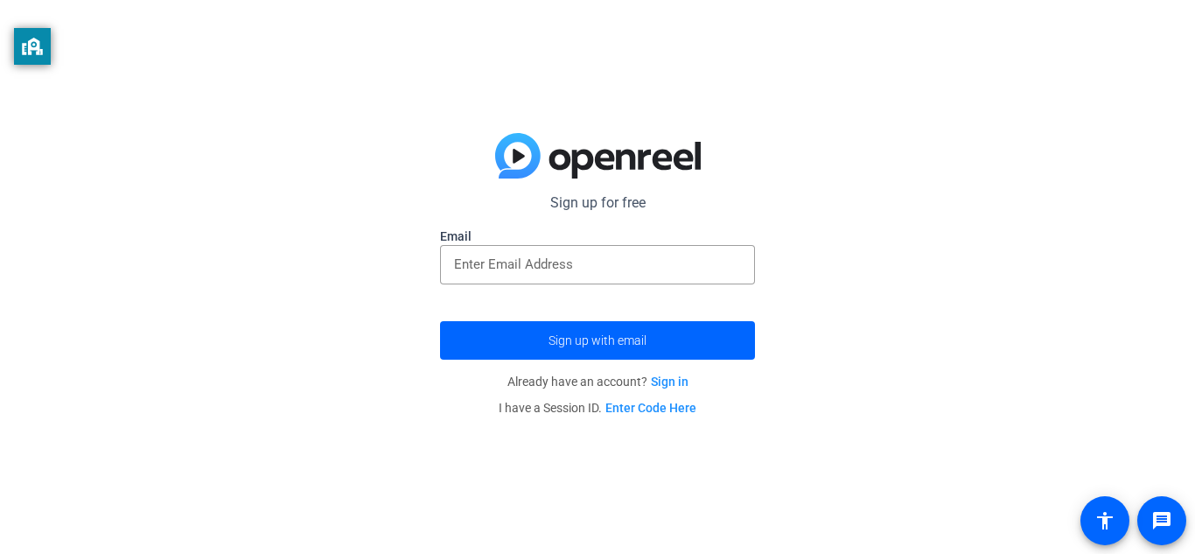 The image size is (1195, 554). What do you see at coordinates (597, 408) in the screenshot?
I see `span: I have a Session ID.` at bounding box center [597, 408].